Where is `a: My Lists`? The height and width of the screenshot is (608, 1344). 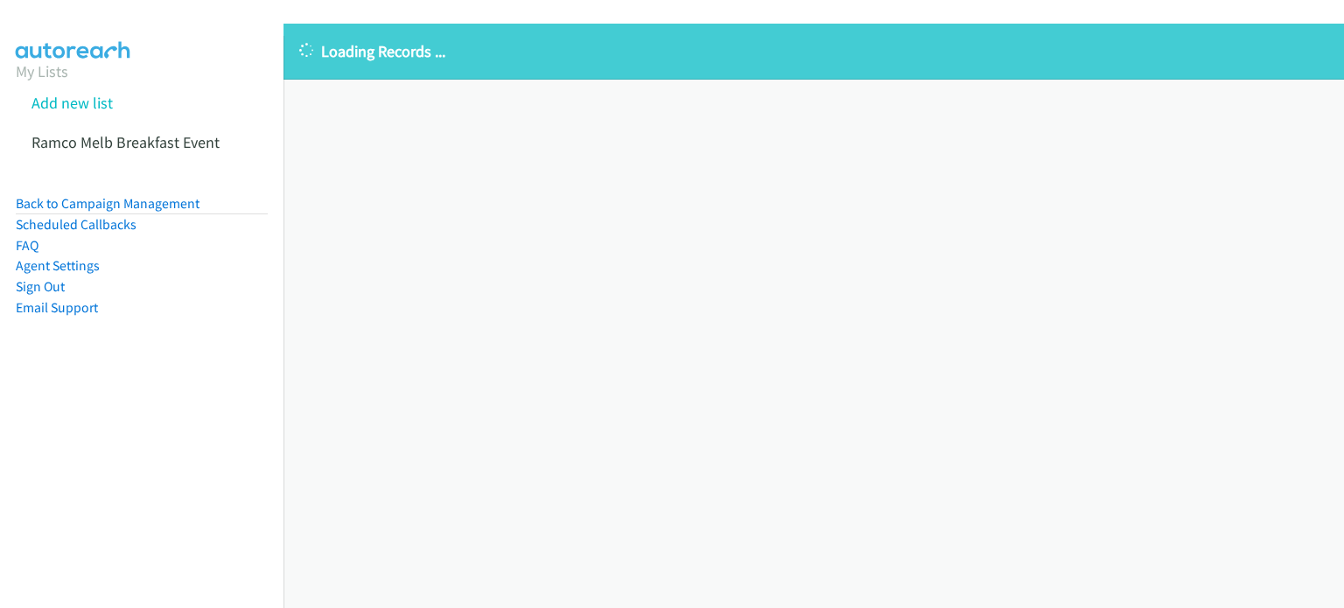
a: My Lists is located at coordinates (42, 71).